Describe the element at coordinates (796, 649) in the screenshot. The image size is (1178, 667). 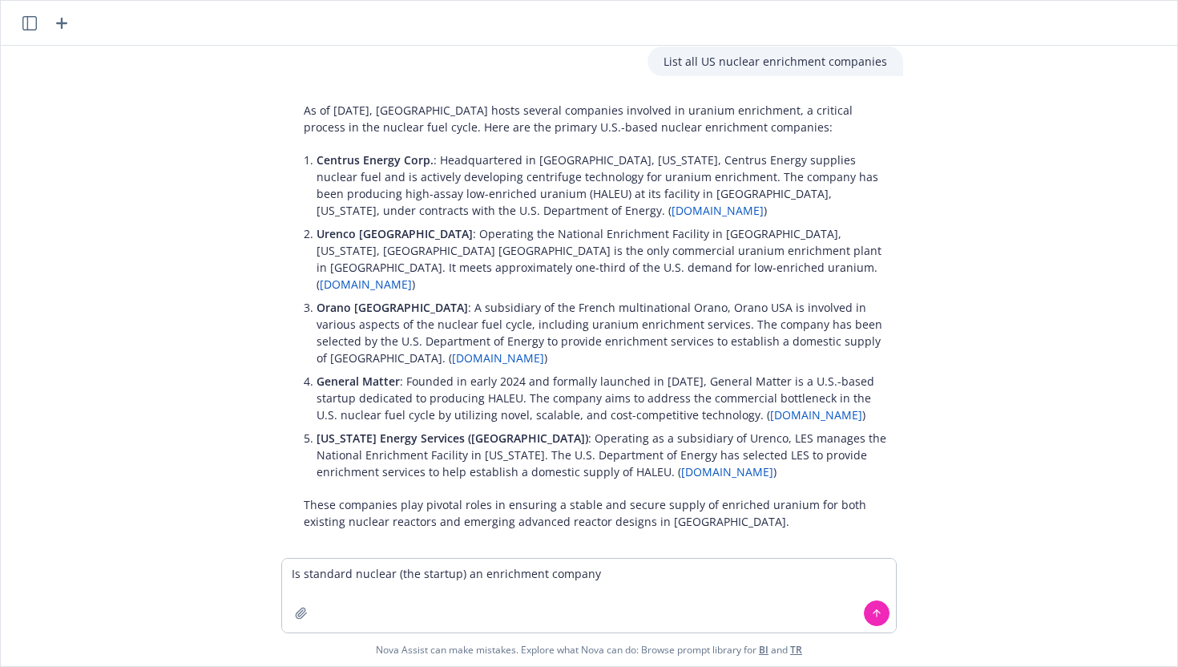
I see `a: TR` at that location.